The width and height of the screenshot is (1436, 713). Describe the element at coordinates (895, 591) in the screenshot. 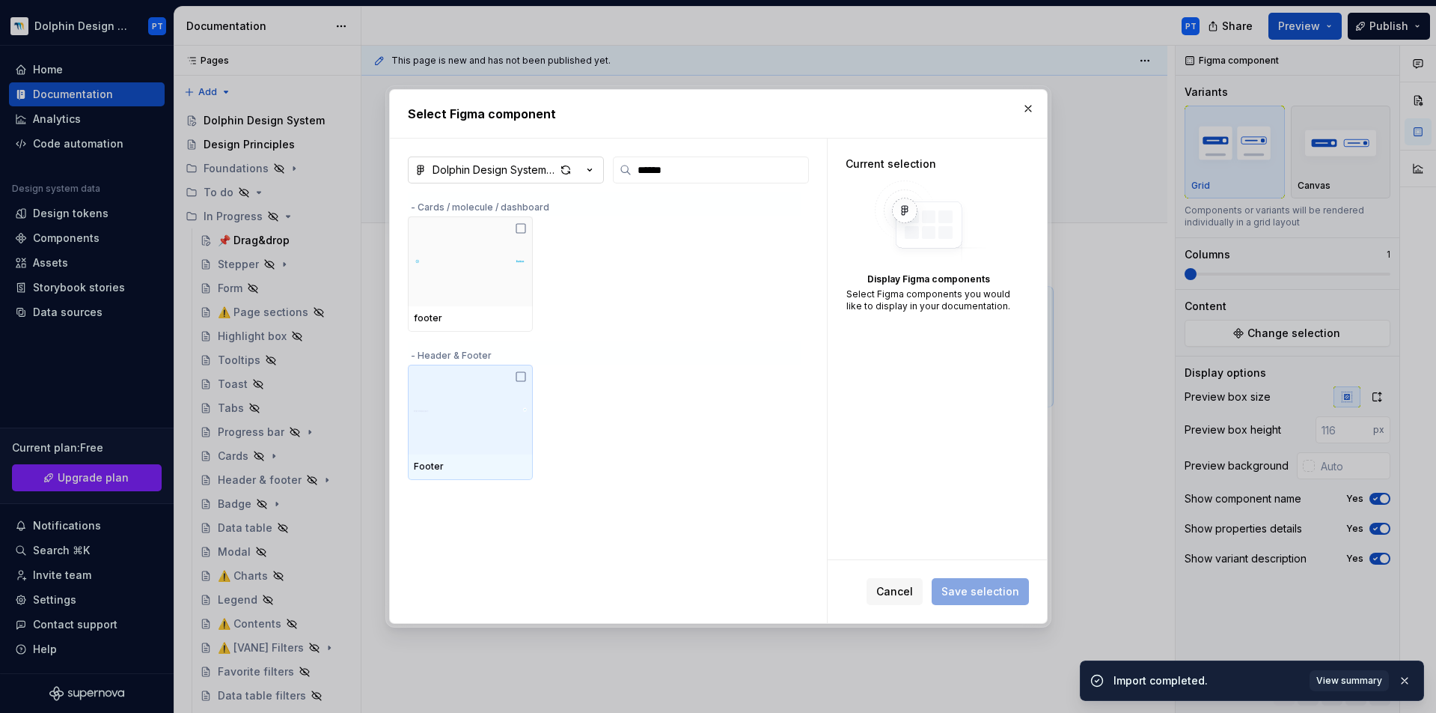

I see `span: Cancel` at that location.